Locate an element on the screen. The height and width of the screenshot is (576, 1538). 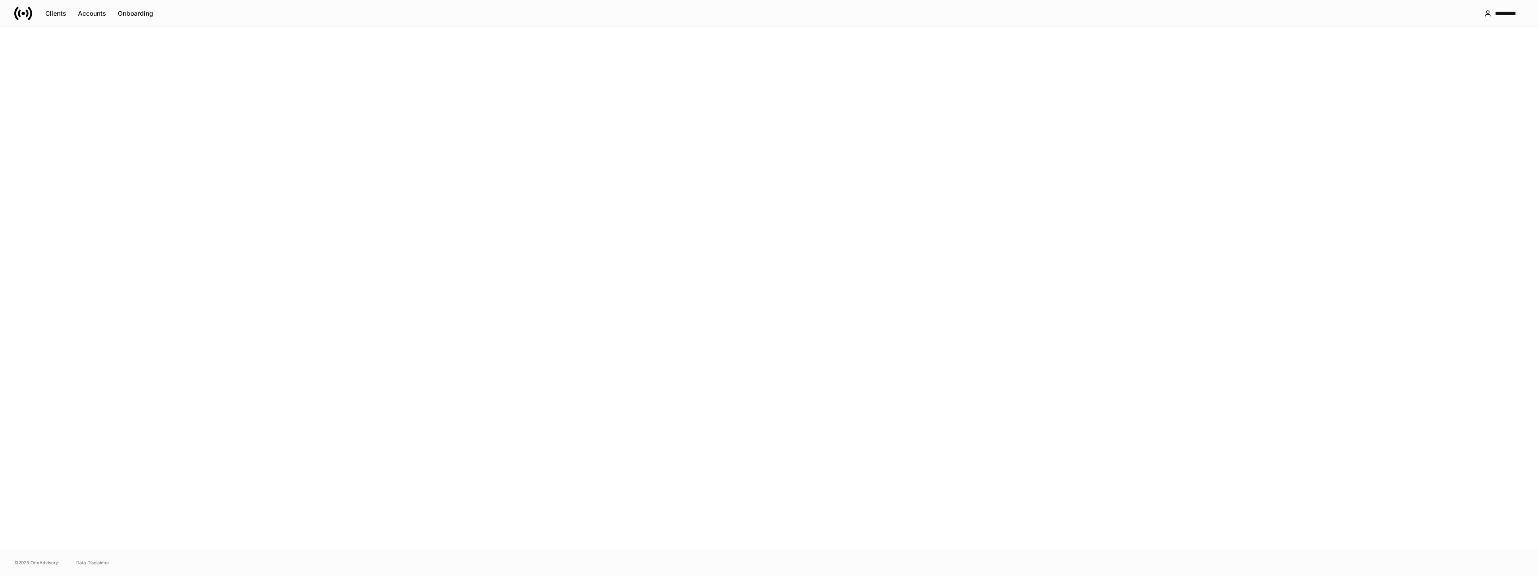
div: Onboarding is located at coordinates (135, 13).